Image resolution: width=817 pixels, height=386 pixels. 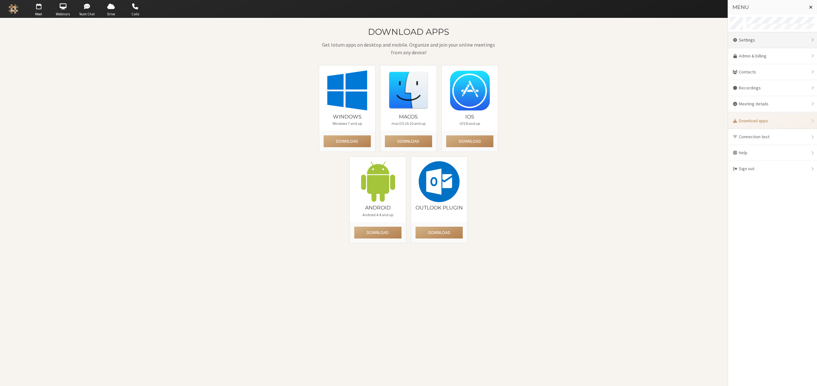 I want to click on img: Iotum, so click(x=13, y=9).